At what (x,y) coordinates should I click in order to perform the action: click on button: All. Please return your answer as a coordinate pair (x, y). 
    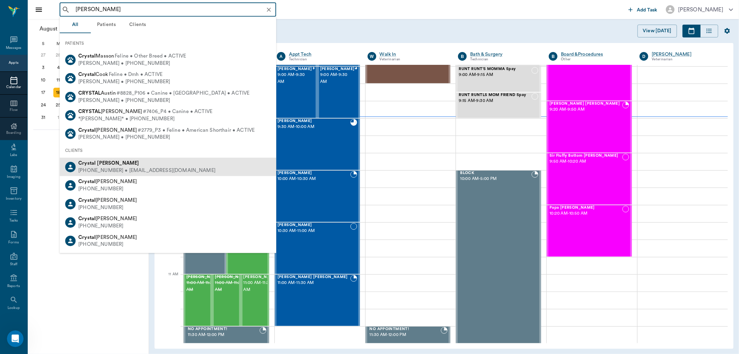
    Looking at the image, I should click on (75, 25).